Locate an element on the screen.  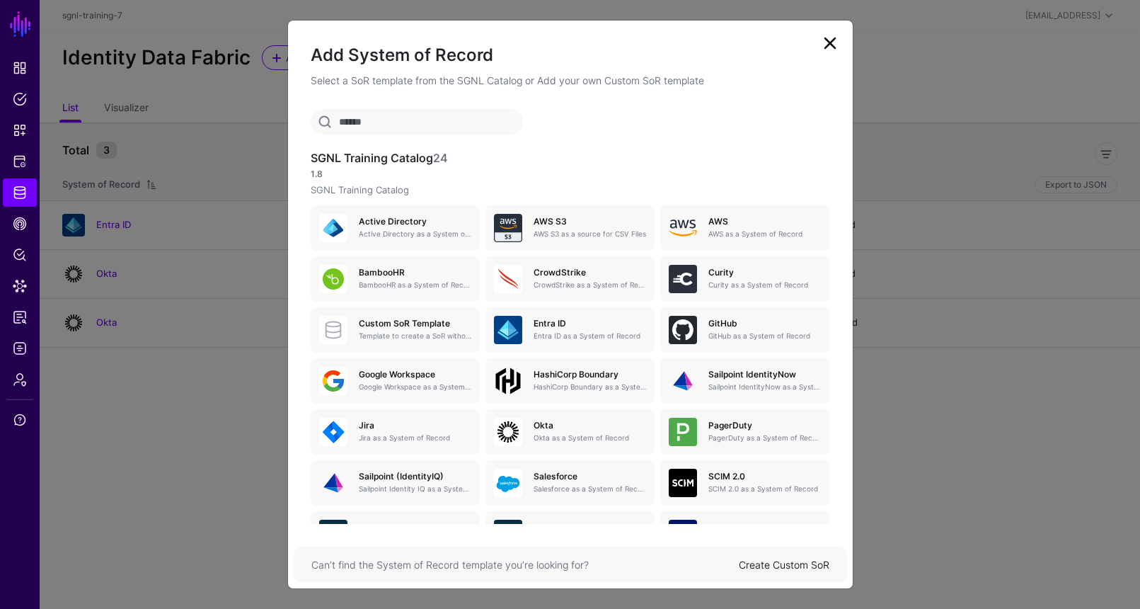
h5: Sailpoint IdentityNow is located at coordinates (764, 374).